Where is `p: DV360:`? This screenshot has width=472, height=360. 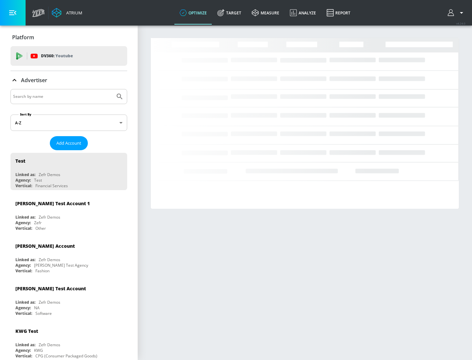 p: DV360: is located at coordinates (57, 56).